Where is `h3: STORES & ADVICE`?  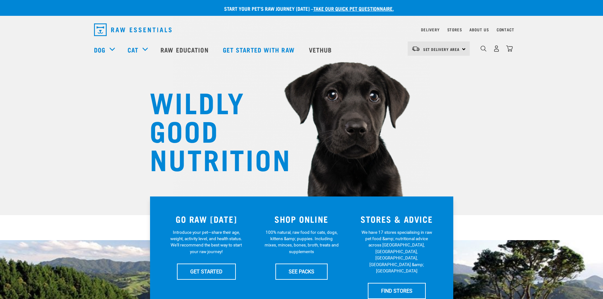
h3: STORES & ADVICE is located at coordinates (397, 219).